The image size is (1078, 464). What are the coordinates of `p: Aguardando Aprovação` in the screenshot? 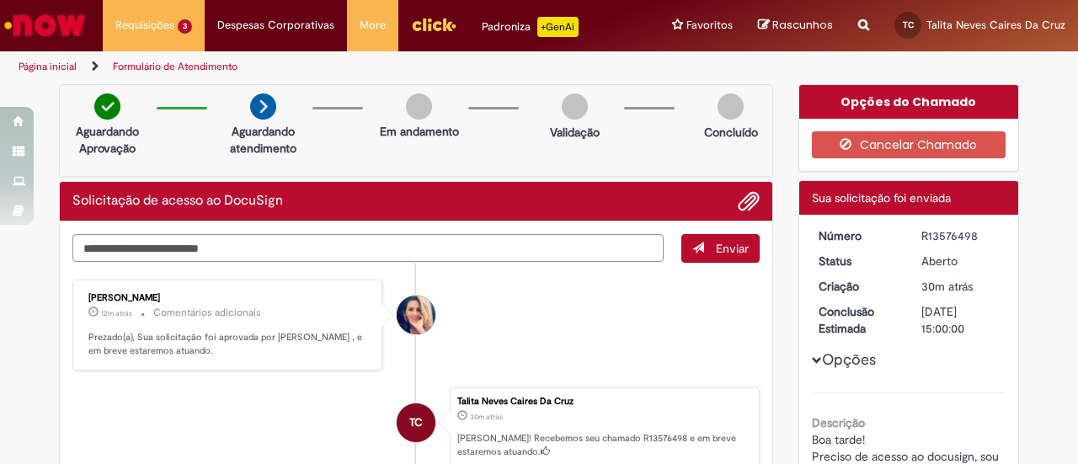 It's located at (107, 140).